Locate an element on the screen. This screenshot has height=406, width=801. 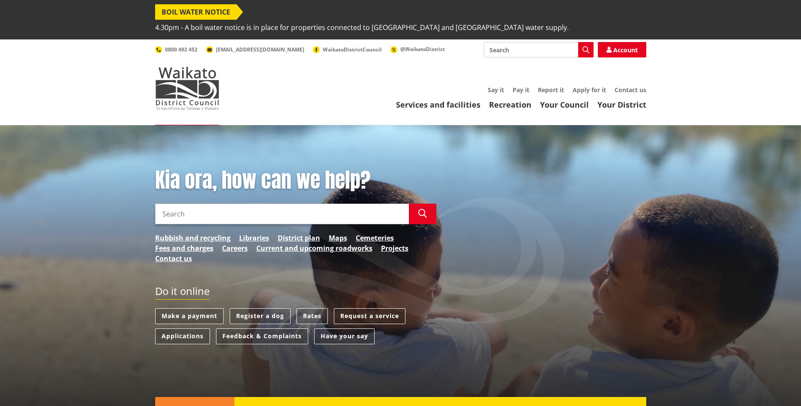
a: Maps is located at coordinates (338, 238).